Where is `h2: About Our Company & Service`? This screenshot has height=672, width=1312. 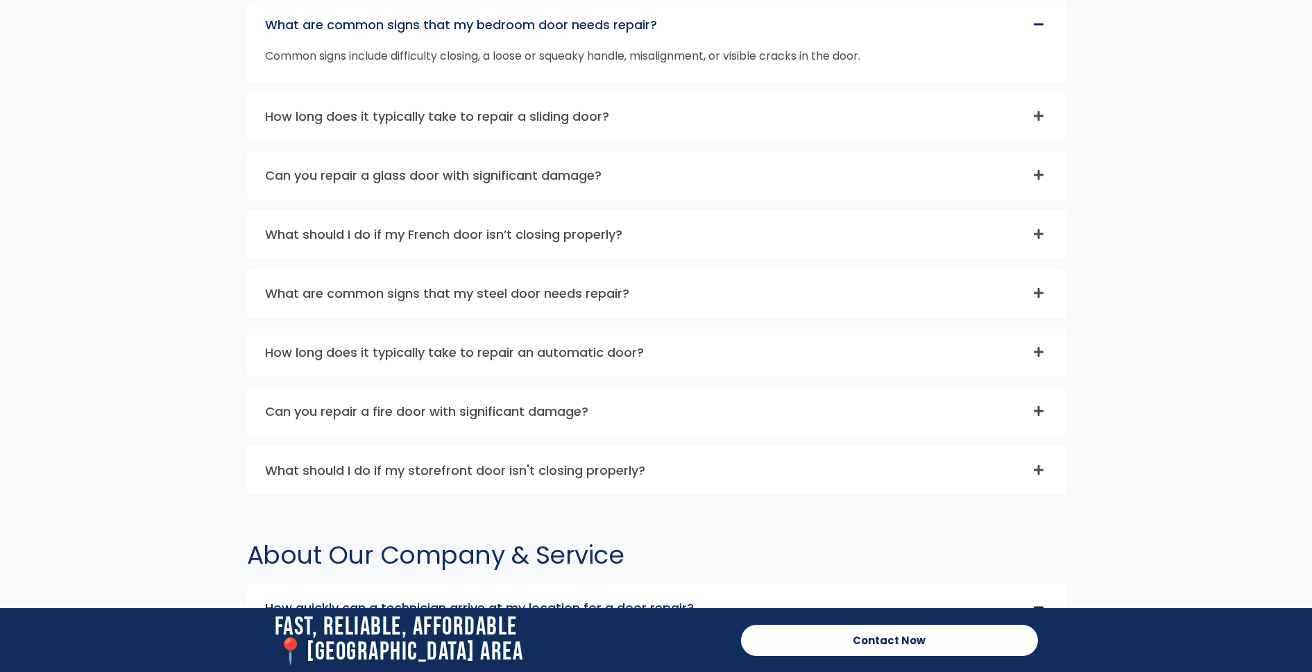 h2: About Our Company & Service is located at coordinates (657, 555).